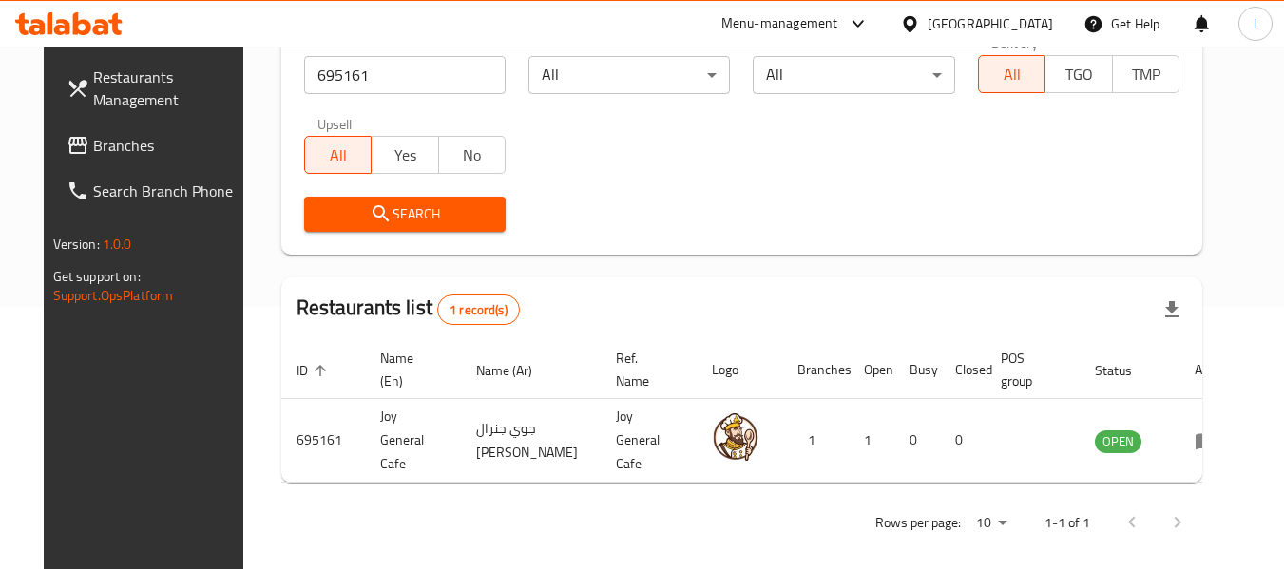  What do you see at coordinates (1118, 442) in the screenshot?
I see `div: OPEN` at bounding box center [1118, 442].